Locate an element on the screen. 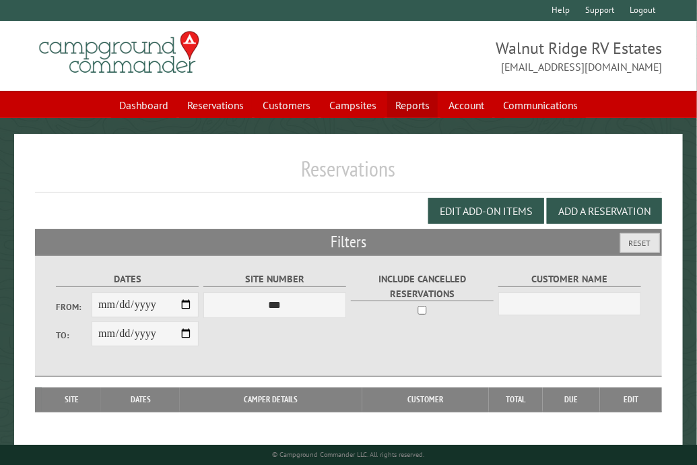 This screenshot has height=465, width=697. h2: Filters is located at coordinates (349, 242).